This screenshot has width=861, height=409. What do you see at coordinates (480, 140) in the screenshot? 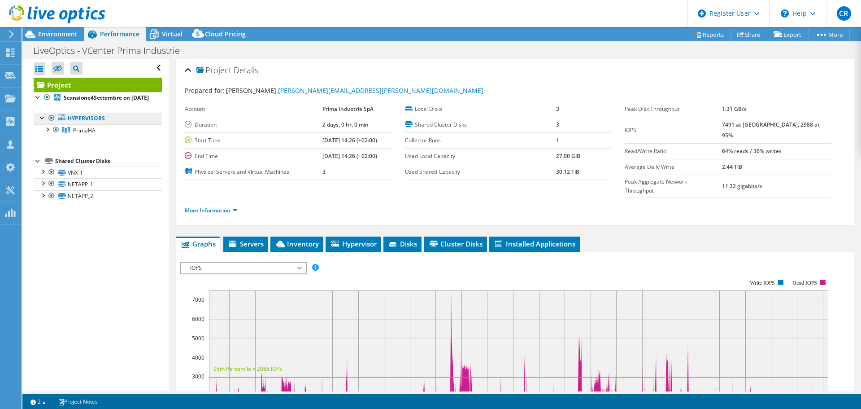
I see `label: Collector Runs` at bounding box center [480, 140].